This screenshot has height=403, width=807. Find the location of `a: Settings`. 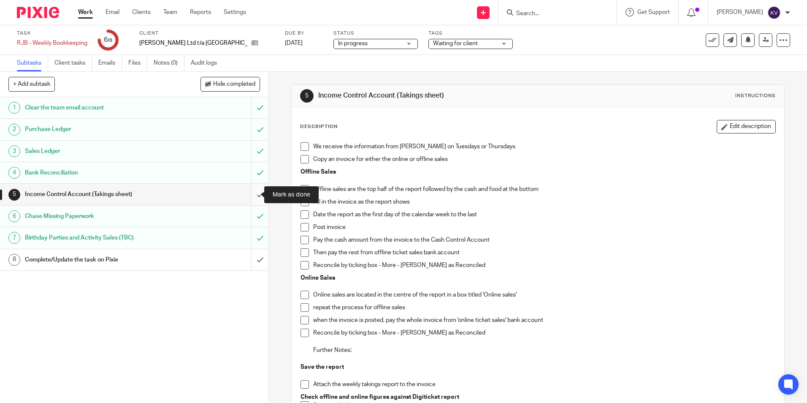

a: Settings is located at coordinates (235, 12).